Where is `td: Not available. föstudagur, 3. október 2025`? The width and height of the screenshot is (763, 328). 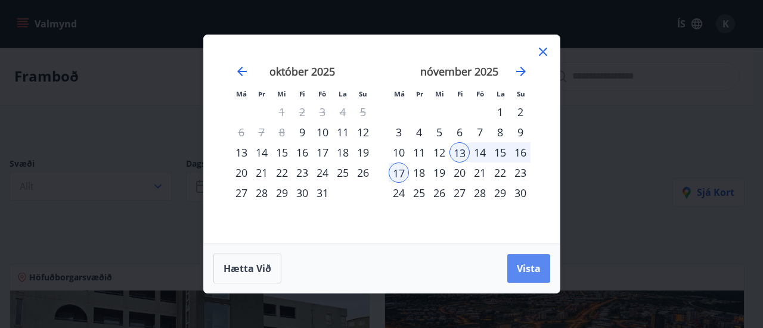 td: Not available. föstudagur, 3. október 2025 is located at coordinates (322, 112).